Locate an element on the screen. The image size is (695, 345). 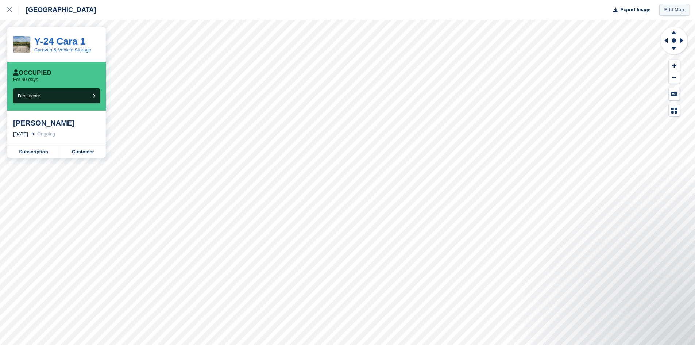
a: Y-24 Cara 1 is located at coordinates (60, 41).